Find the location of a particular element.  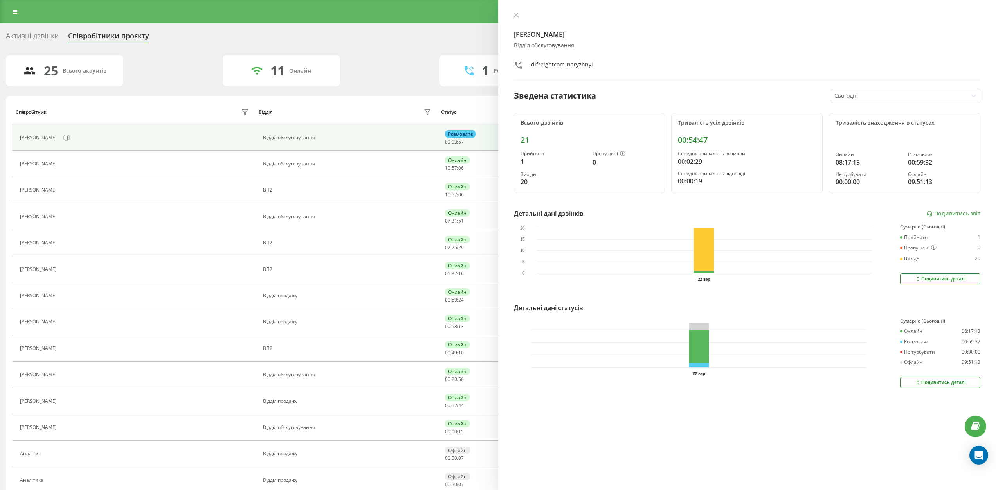

div: Всього акаунтів is located at coordinates (85, 71).